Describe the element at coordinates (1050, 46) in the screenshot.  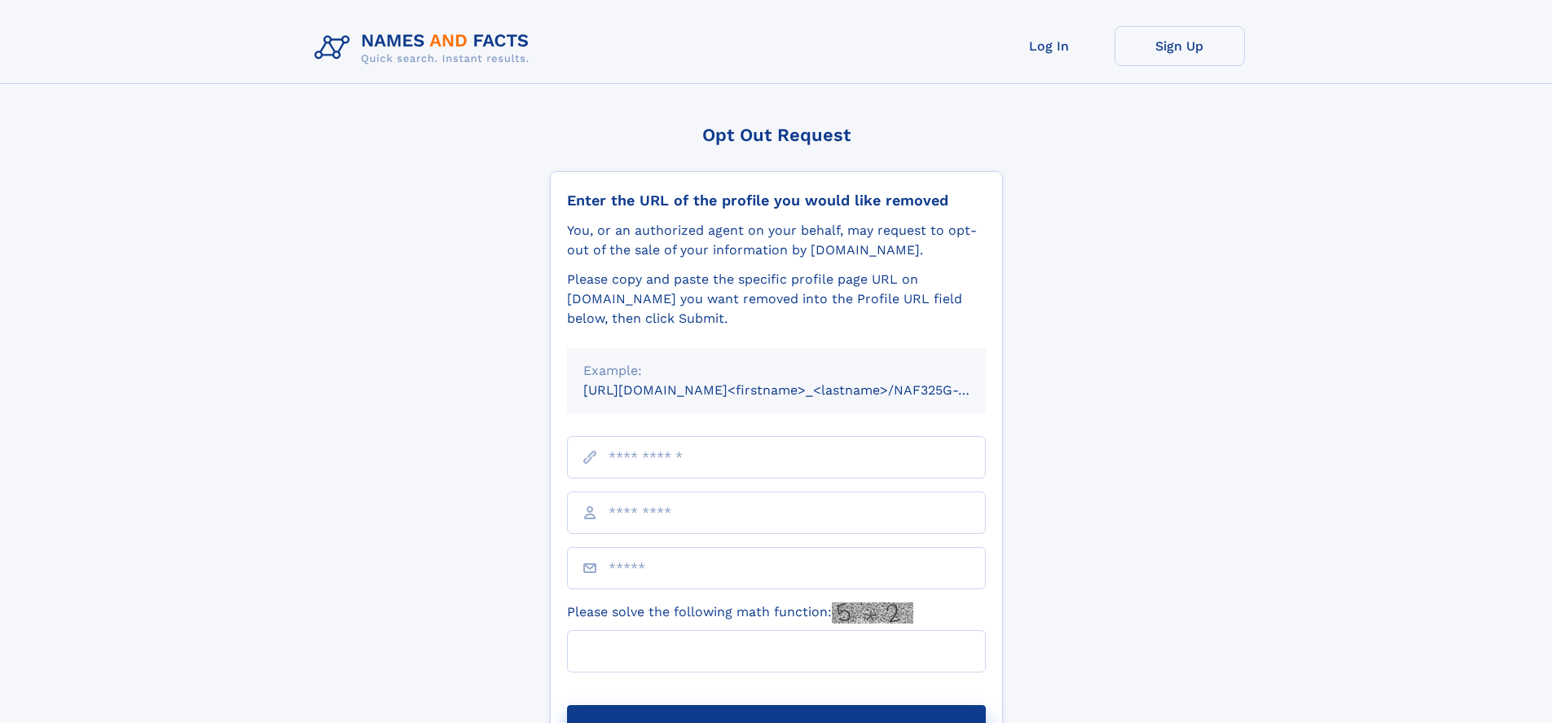
I see `a: Log In` at that location.